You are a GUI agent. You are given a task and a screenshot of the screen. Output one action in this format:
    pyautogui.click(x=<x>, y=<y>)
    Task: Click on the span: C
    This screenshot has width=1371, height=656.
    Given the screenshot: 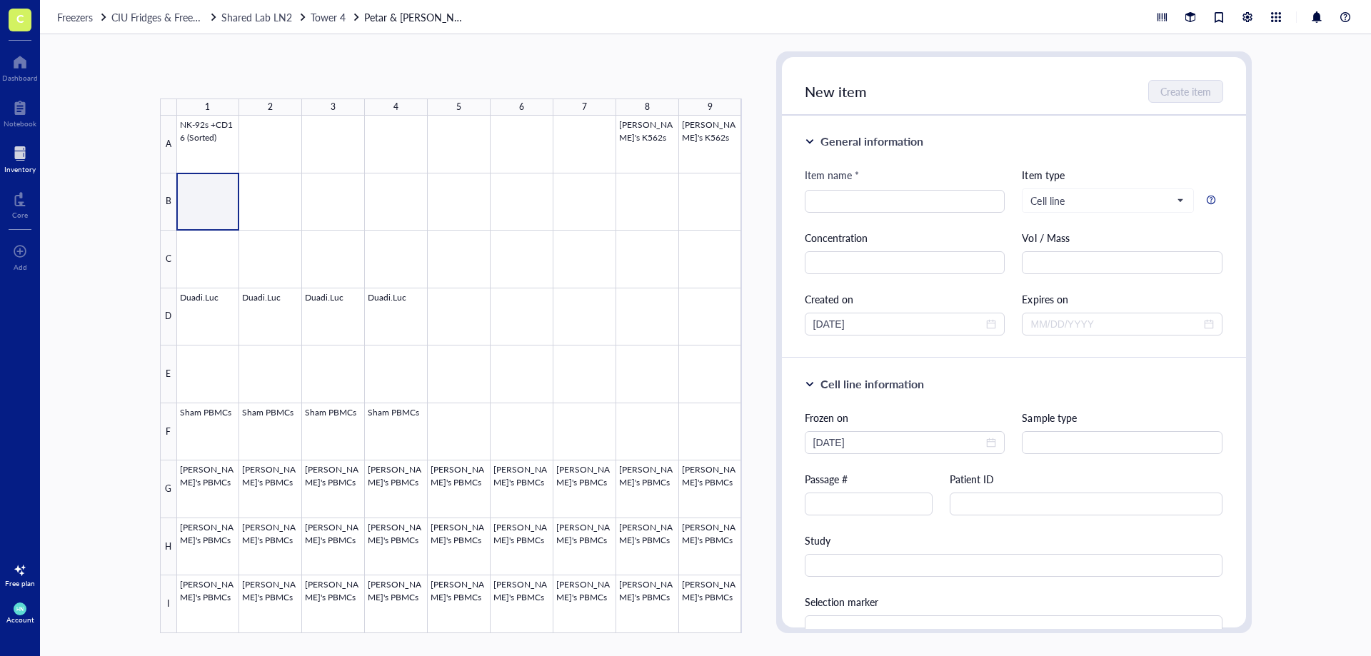 What is the action you would take?
    pyautogui.click(x=20, y=18)
    